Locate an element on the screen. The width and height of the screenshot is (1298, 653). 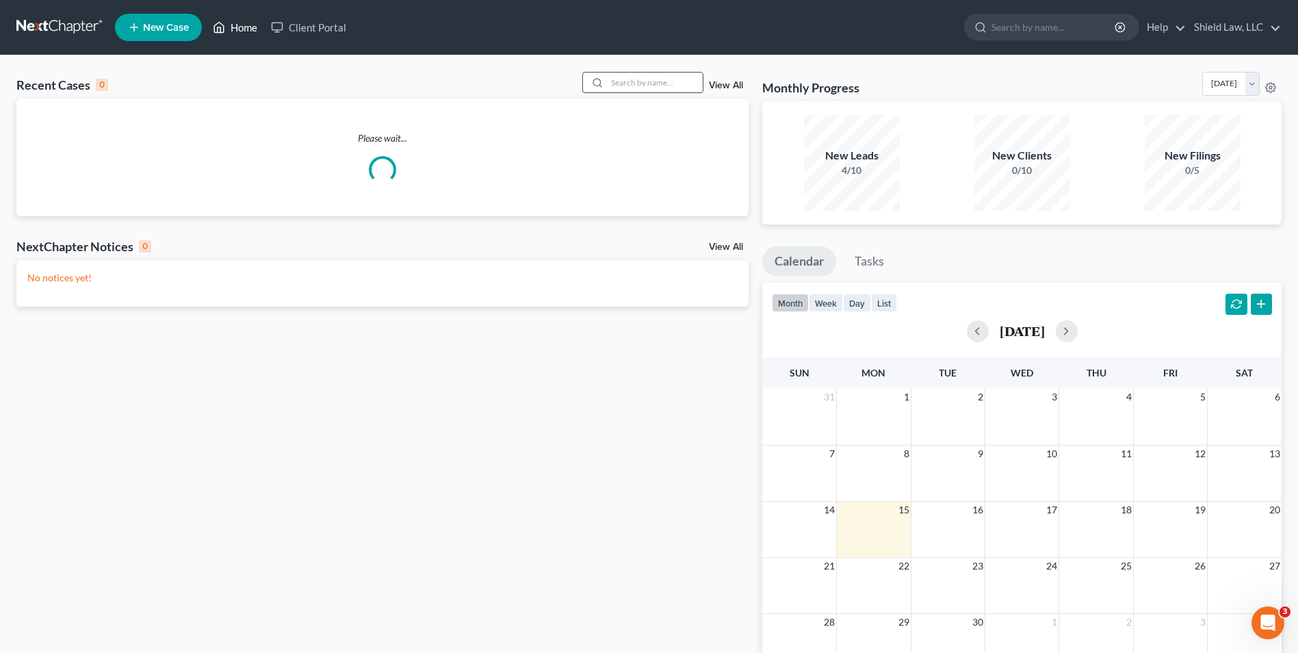
span: 11 is located at coordinates (1126, 454).